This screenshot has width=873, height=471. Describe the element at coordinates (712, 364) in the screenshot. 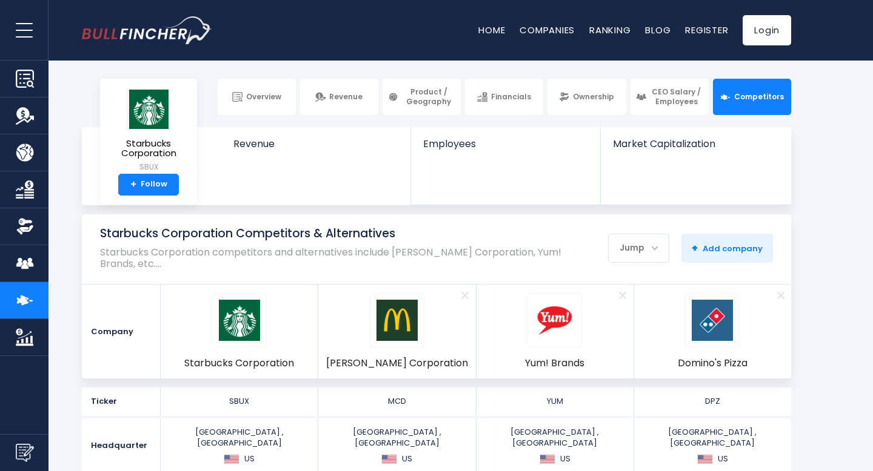

I see `span: Domino's Pizza` at that location.